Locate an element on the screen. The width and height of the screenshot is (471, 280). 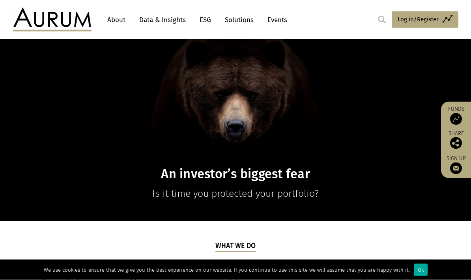
img: Access Funds is located at coordinates (456, 119).